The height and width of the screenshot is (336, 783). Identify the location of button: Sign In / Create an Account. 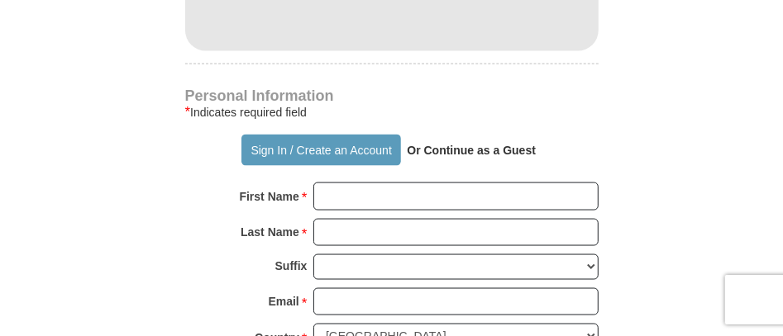
(321, 150).